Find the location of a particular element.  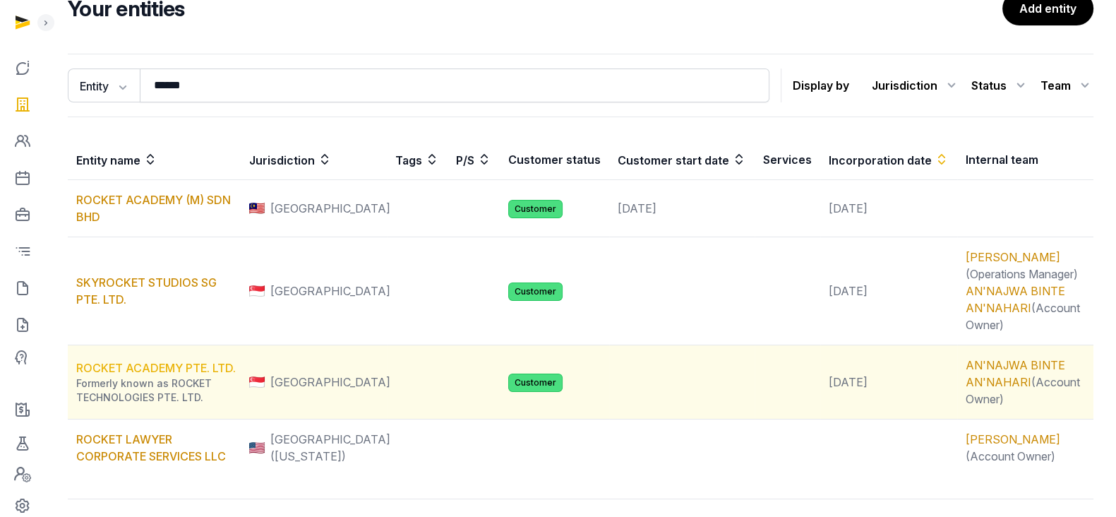

a: ROCKET ACADEMY PTE. LTD. is located at coordinates (156, 368).